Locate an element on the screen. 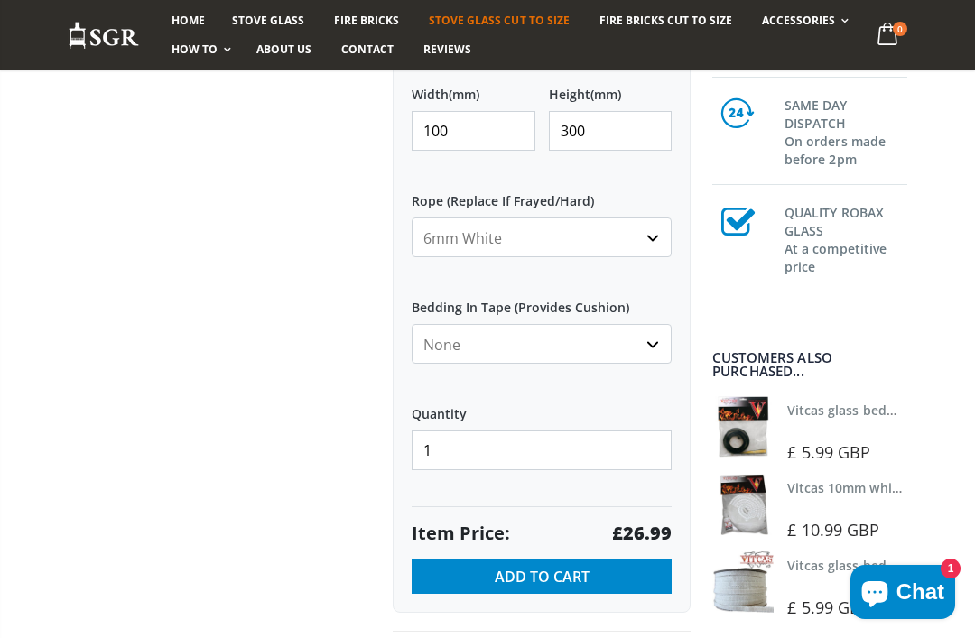  span: Stove Glass is located at coordinates (268, 20).